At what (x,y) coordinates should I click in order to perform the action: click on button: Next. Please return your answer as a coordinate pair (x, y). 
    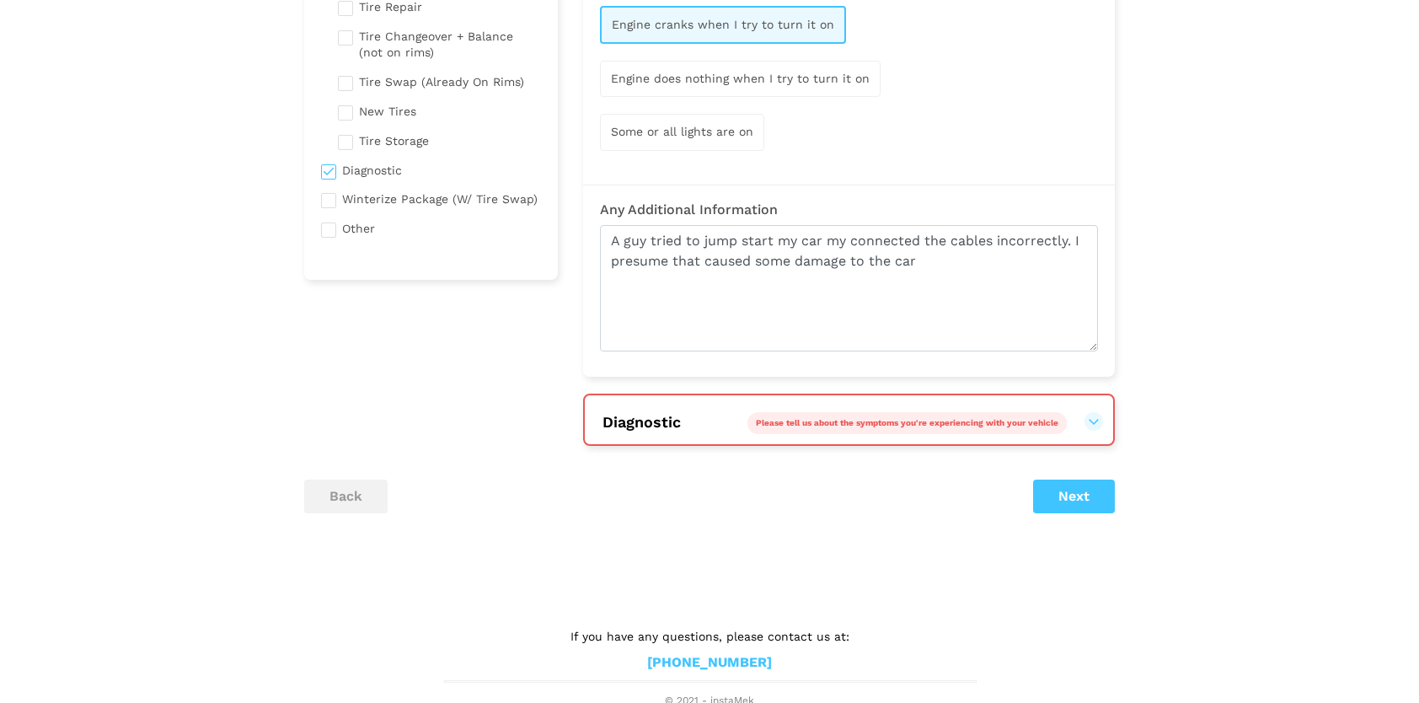
    Looking at the image, I should click on (1074, 496).